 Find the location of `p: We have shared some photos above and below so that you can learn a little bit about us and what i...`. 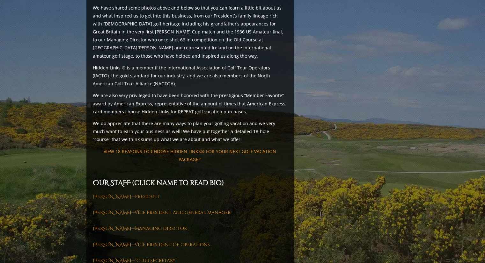

p: We have shared some photos above and below so that you can learn a little bit about us and what i... is located at coordinates (190, 32).